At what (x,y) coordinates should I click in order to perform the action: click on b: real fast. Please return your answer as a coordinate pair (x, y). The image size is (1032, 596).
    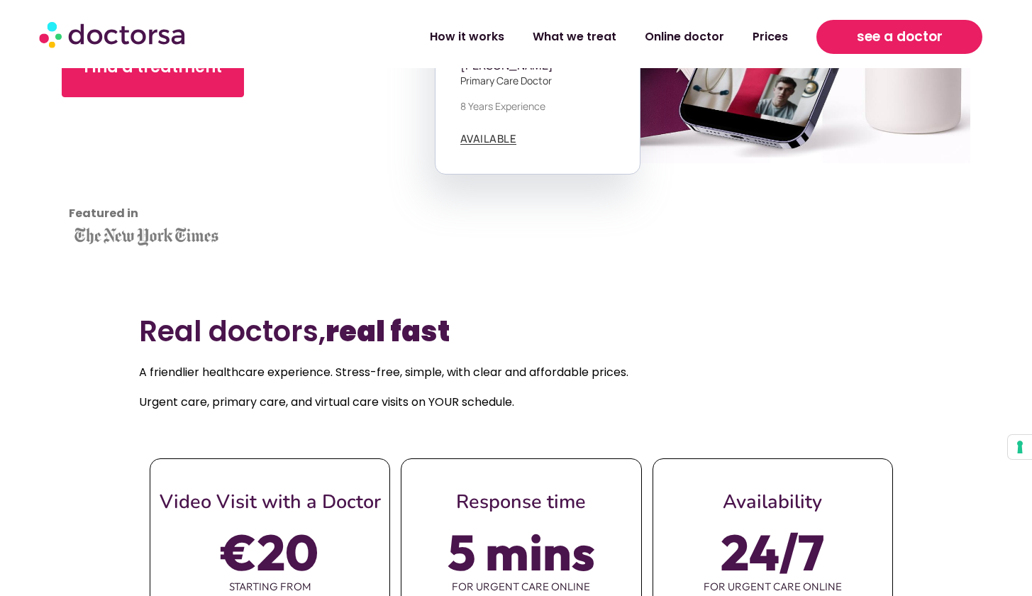
    Looking at the image, I should click on (387, 331).